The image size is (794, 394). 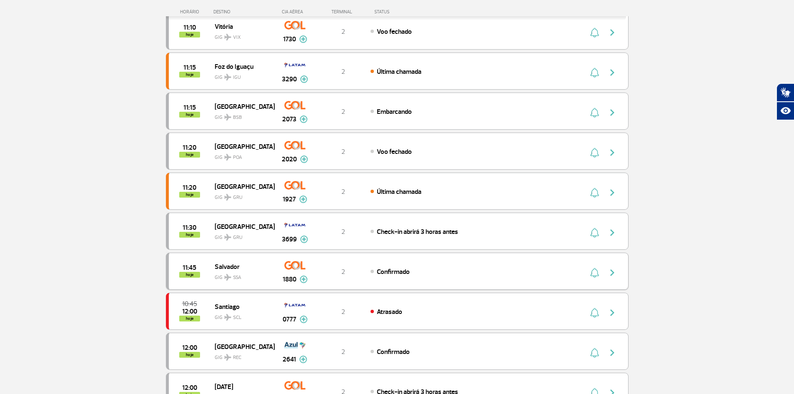 I want to click on span: 1880, so click(x=289, y=279).